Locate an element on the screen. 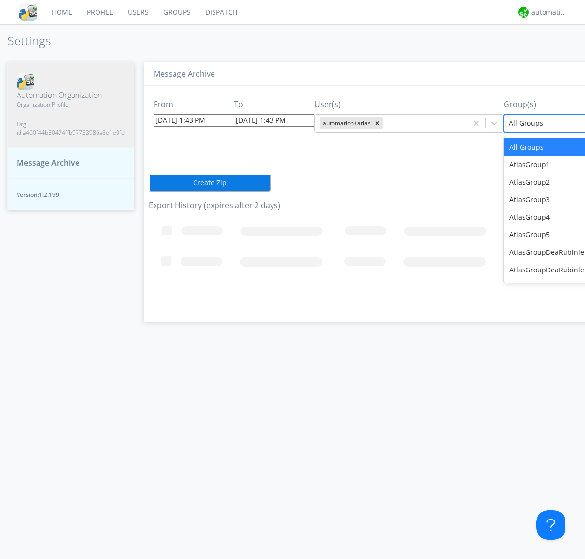 The image size is (585, 559). span: Organization Profile is located at coordinates (71, 104).